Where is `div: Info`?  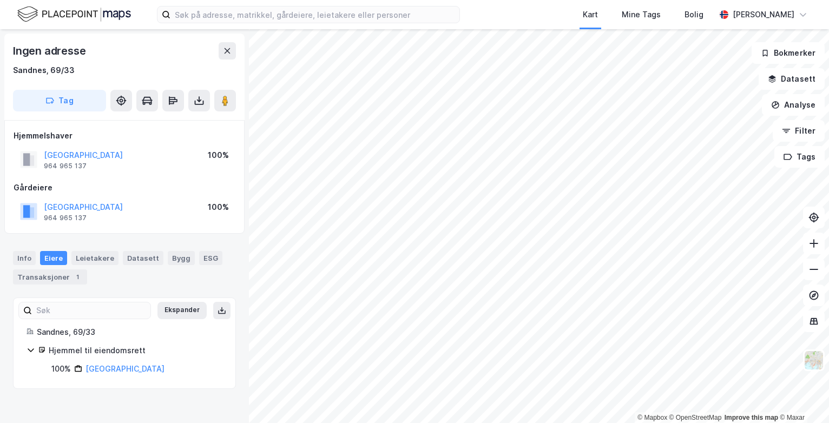
div: Info is located at coordinates (24, 258).